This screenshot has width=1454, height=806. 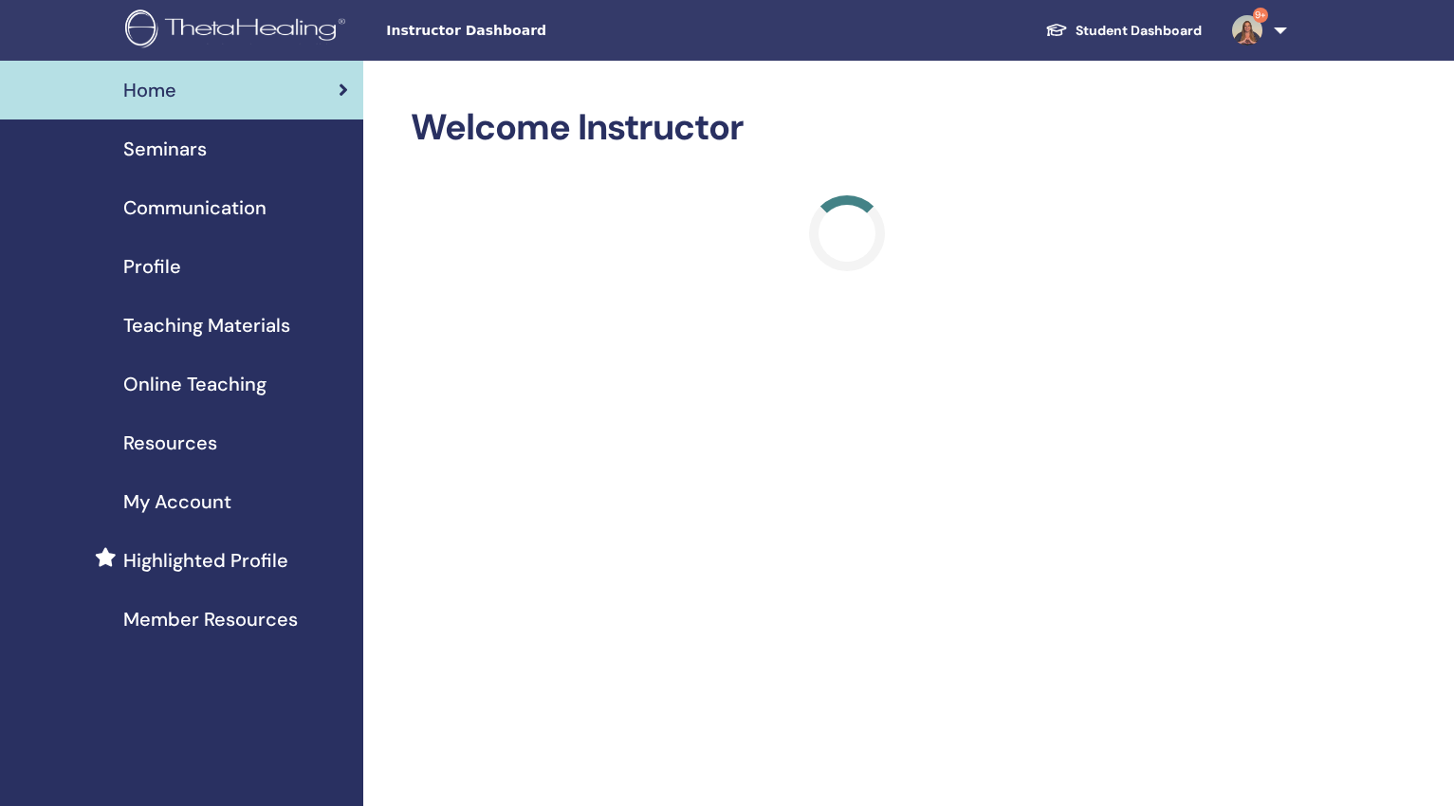 What do you see at coordinates (170, 443) in the screenshot?
I see `span: Resources` at bounding box center [170, 443].